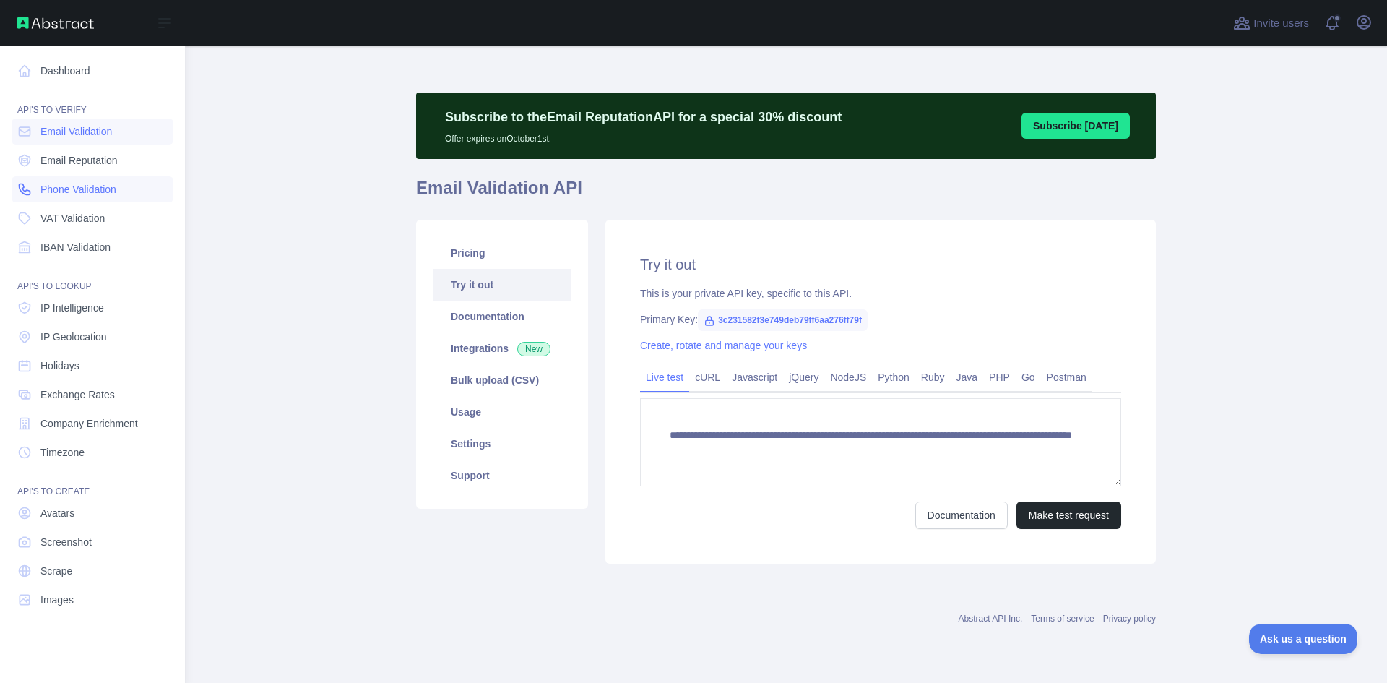 The height and width of the screenshot is (683, 1387). Describe the element at coordinates (502, 285) in the screenshot. I see `a: Try it out` at that location.